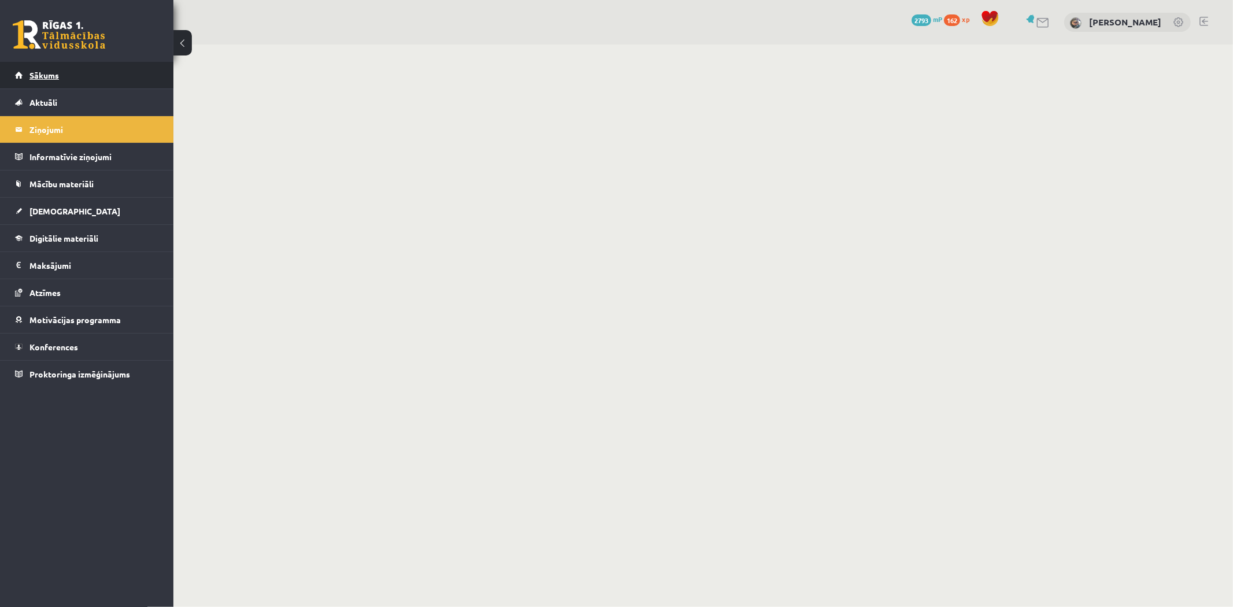 The image size is (1233, 607). What do you see at coordinates (45, 293) in the screenshot?
I see `span: Atzīmes` at bounding box center [45, 293].